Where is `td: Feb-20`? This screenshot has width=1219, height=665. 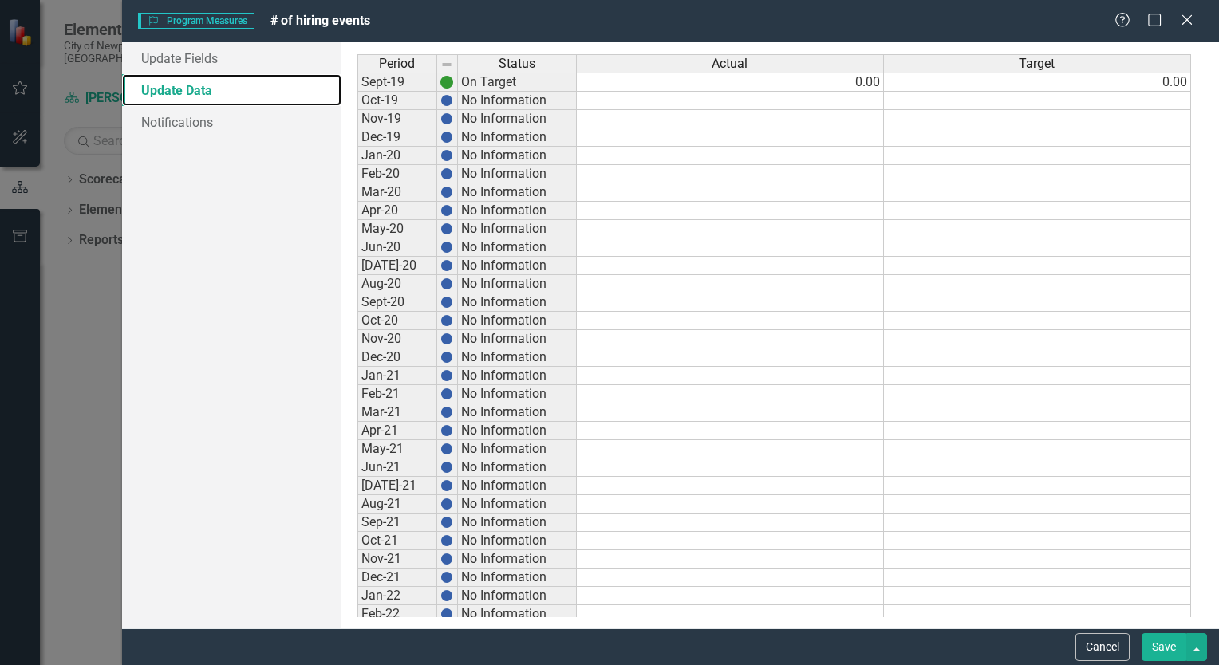
td: Feb-20 is located at coordinates (397, 174).